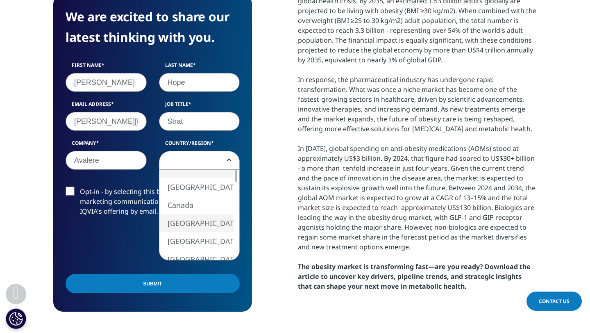  Describe the element at coordinates (414, 276) in the screenshot. I see `strong: The obesity market is transforming fast—are you ready? Download the article to uncover key driver...` at that location.